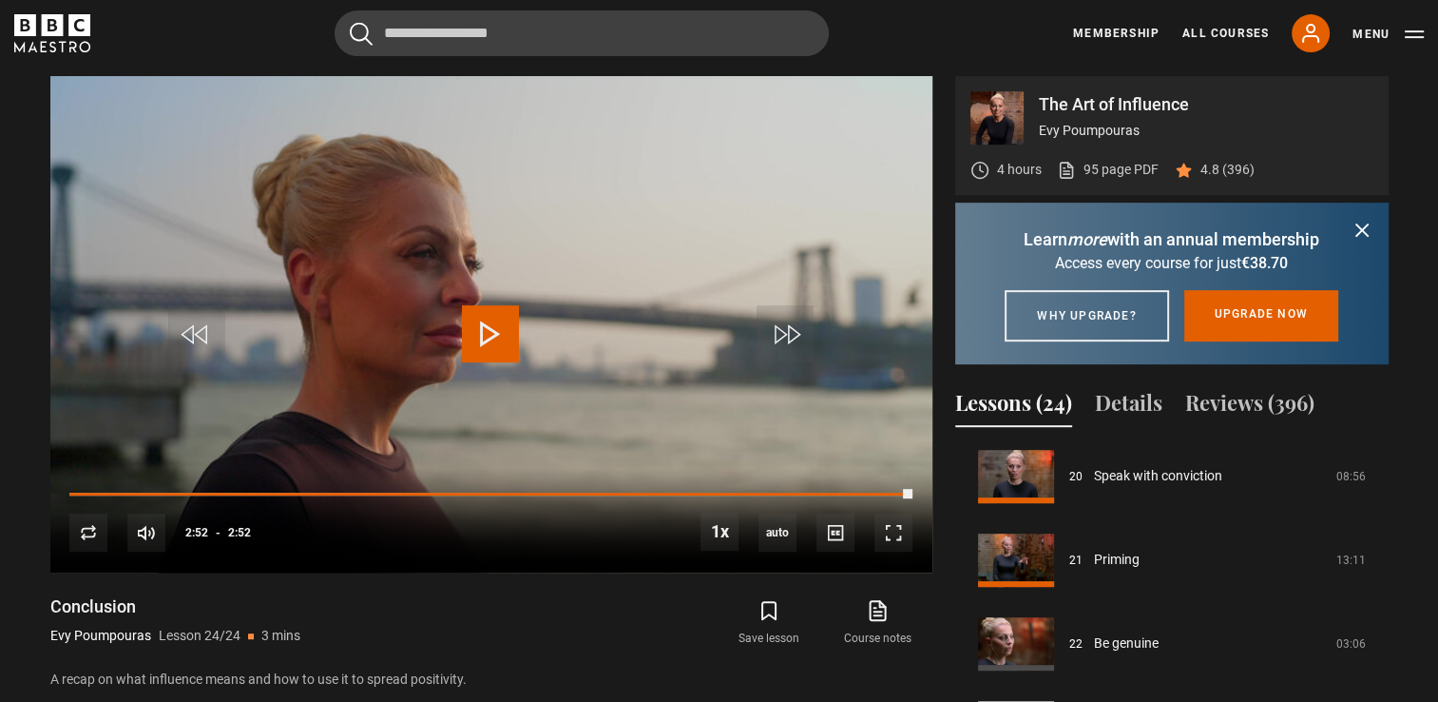  I want to click on span: auto, so click(778, 532).